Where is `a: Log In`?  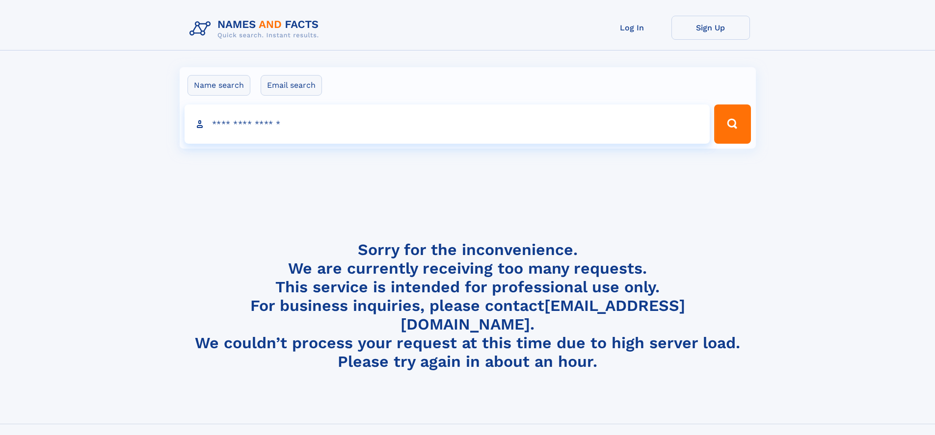 a: Log In is located at coordinates (632, 27).